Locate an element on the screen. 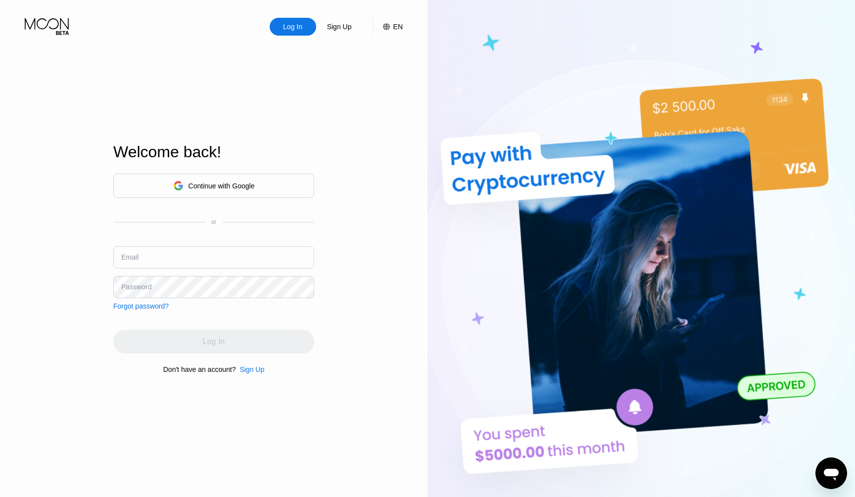 The height and width of the screenshot is (497, 855). div: Email is located at coordinates (130, 257).